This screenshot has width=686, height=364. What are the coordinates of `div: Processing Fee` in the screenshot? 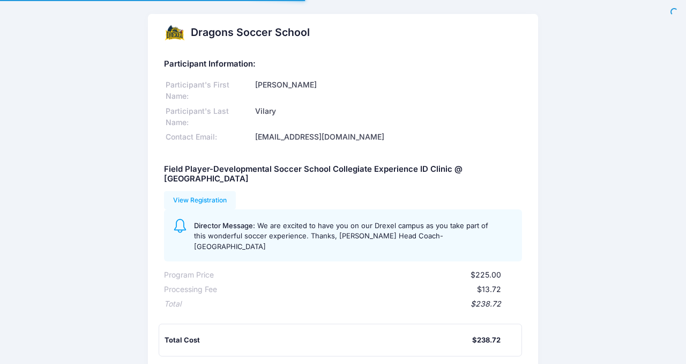 It's located at (190, 289).